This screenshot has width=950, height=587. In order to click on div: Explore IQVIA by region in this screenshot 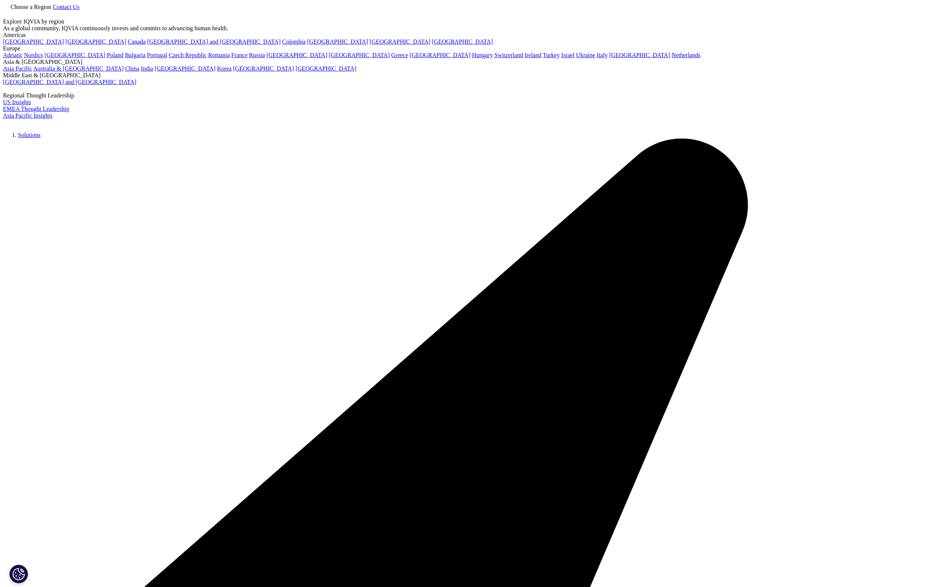, I will do `click(475, 22)`.